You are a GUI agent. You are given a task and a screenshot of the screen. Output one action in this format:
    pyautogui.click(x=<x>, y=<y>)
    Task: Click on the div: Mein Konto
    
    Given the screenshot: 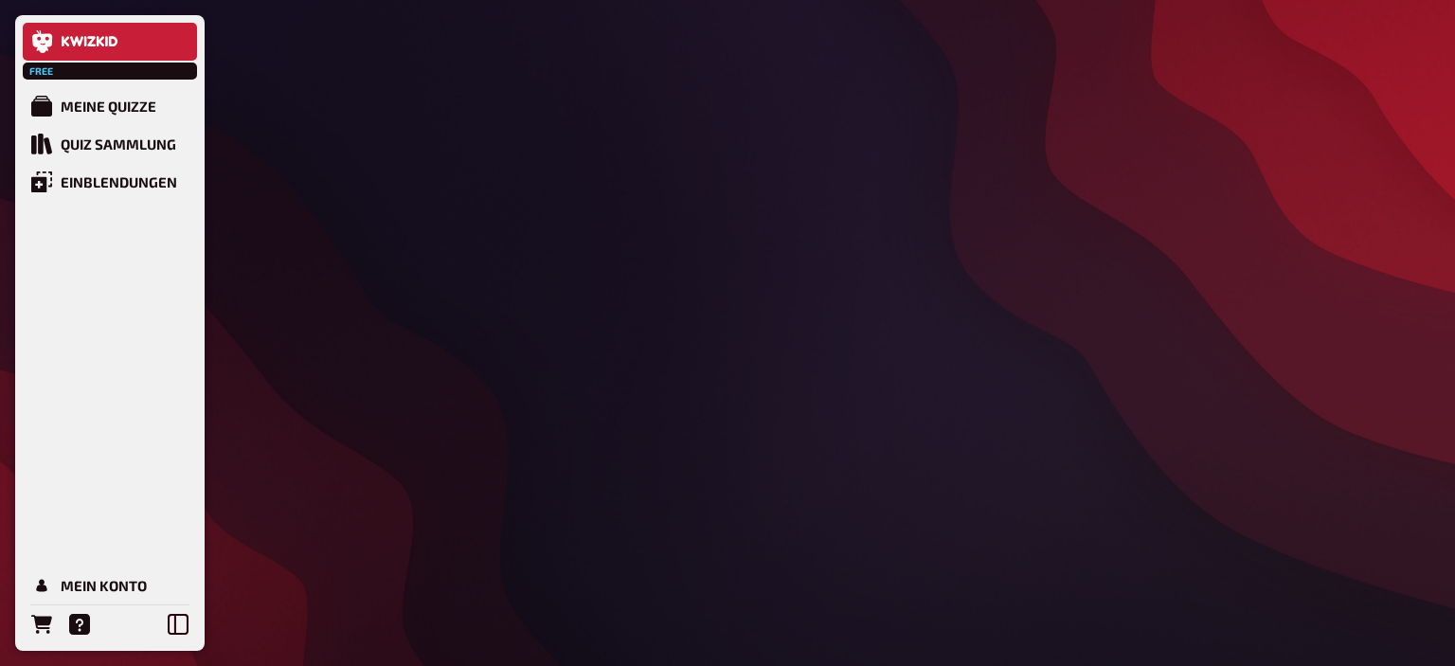 What is the action you would take?
    pyautogui.click(x=103, y=585)
    